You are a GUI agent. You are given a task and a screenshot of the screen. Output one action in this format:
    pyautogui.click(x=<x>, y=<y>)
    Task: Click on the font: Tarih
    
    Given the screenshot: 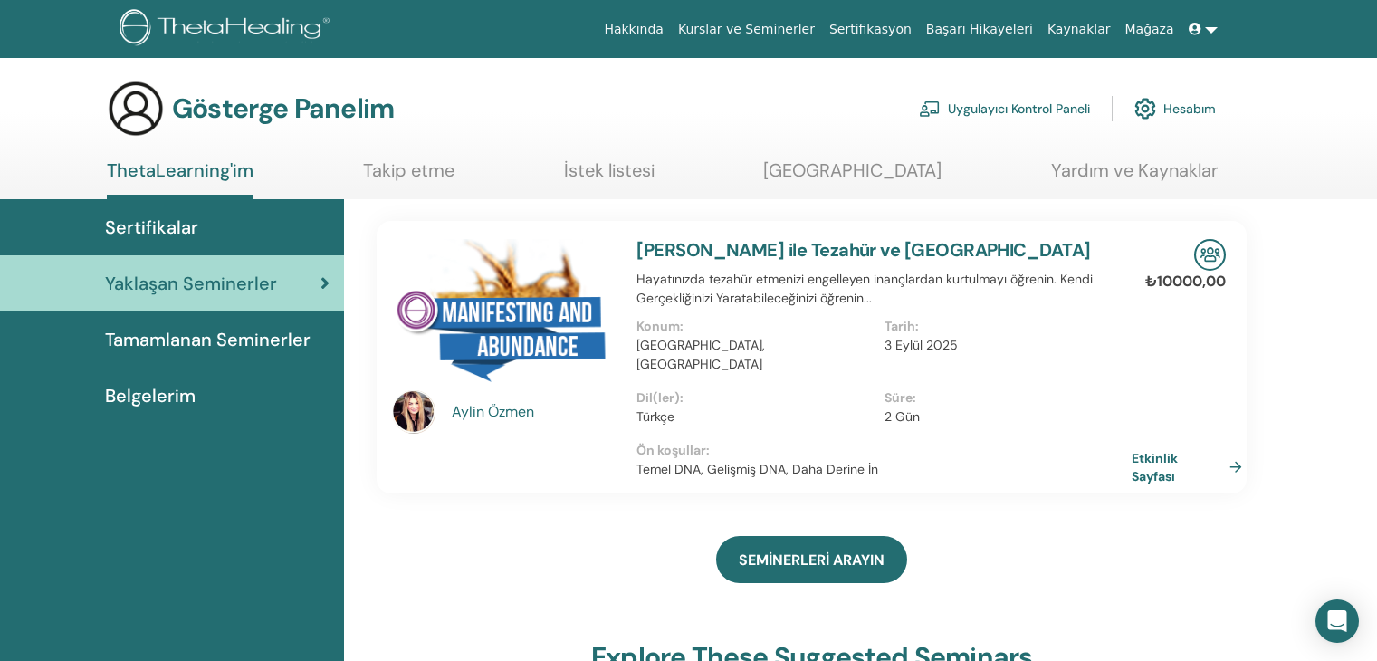 What is the action you would take?
    pyautogui.click(x=900, y=326)
    